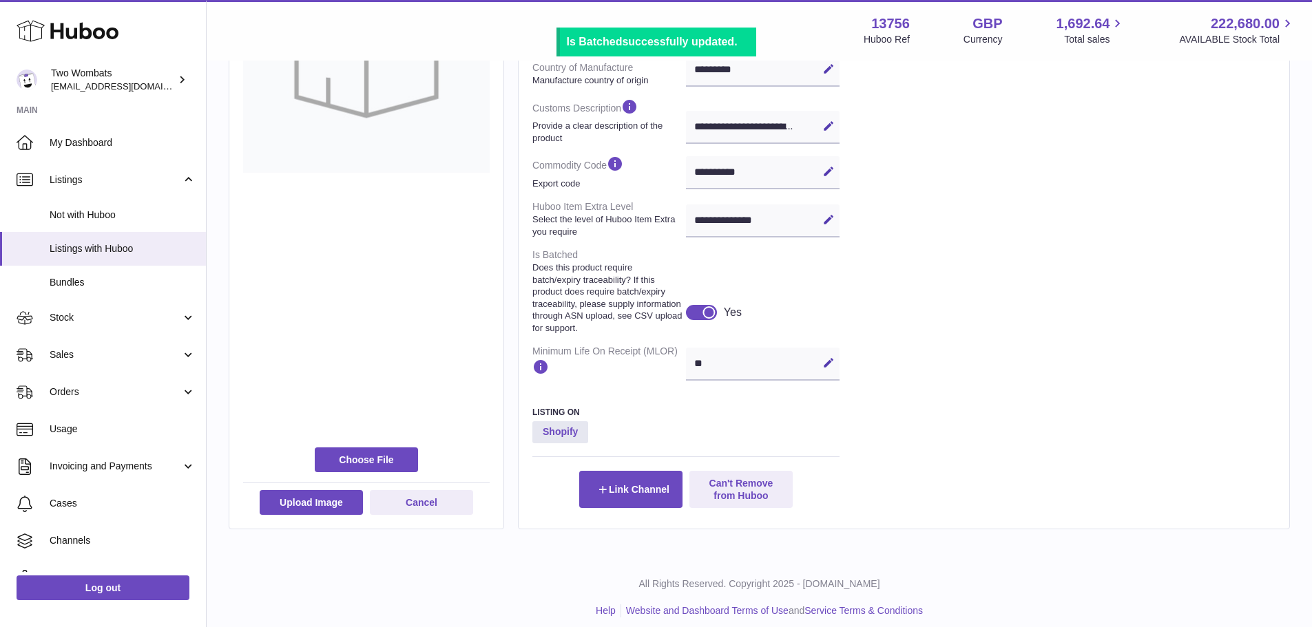 This screenshot has height=627, width=1312. Describe the element at coordinates (741, 490) in the screenshot. I see `button: Can't Remove from Huboo` at that location.